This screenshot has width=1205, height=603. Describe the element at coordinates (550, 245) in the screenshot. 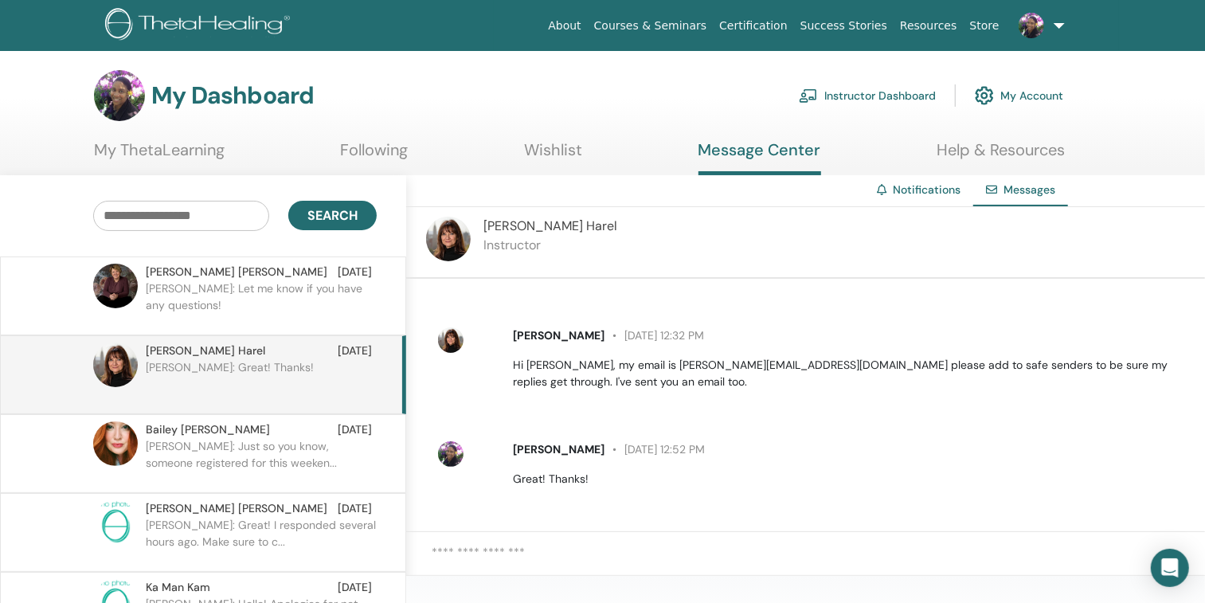

I see `p: Instructor` at that location.